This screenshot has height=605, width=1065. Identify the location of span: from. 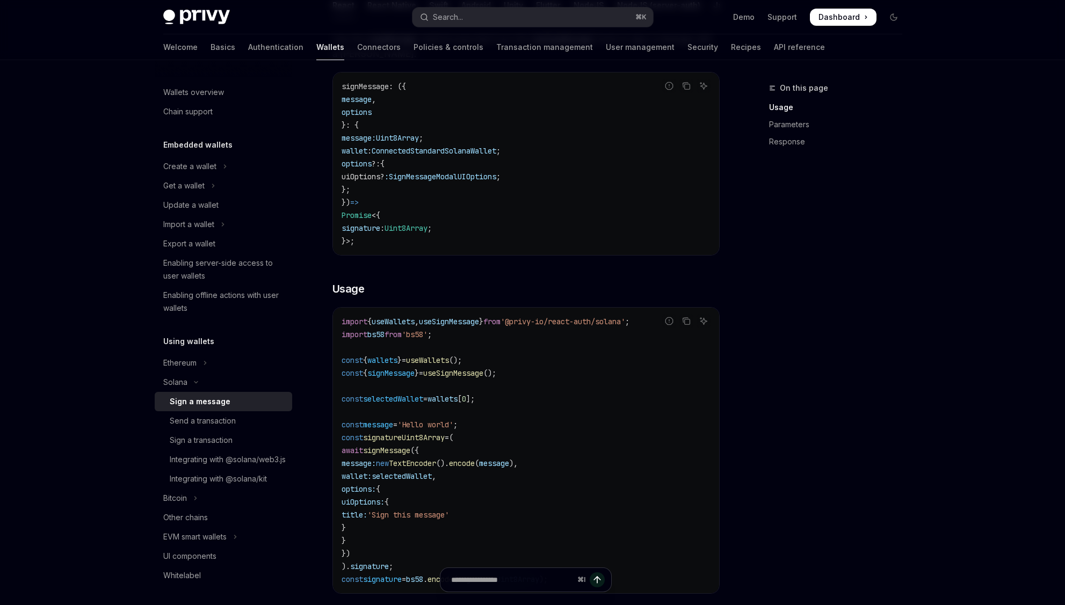
(492, 322).